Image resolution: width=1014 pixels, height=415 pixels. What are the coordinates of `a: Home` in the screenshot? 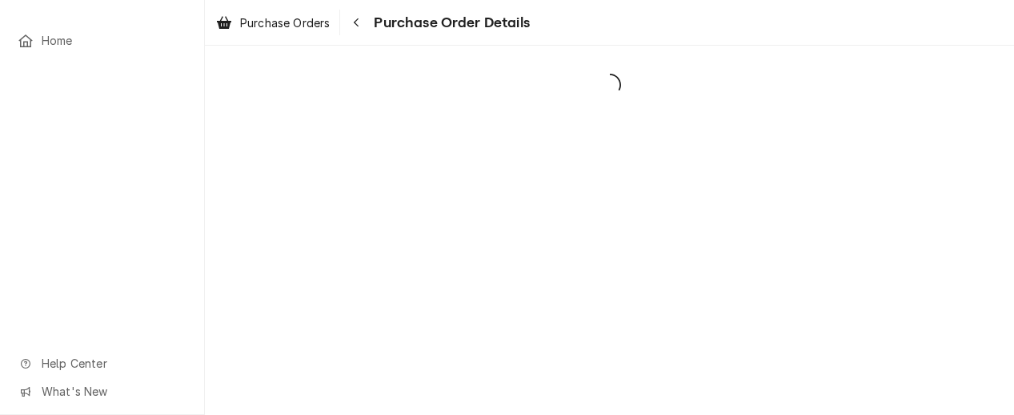 It's located at (102, 40).